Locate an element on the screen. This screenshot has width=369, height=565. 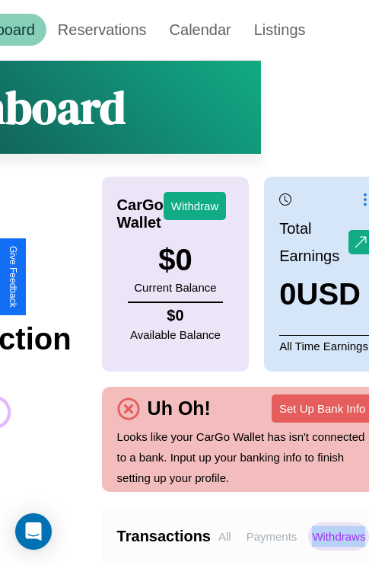
p: Payments is located at coordinates (272, 536).